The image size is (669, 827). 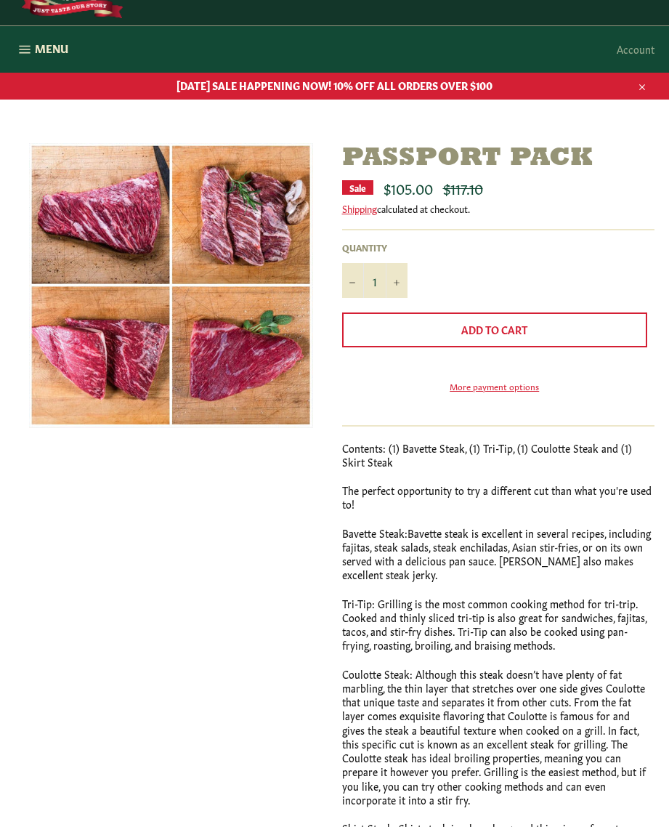 What do you see at coordinates (397, 280) in the screenshot?
I see `button: Increase item quantity by one` at bounding box center [397, 280].